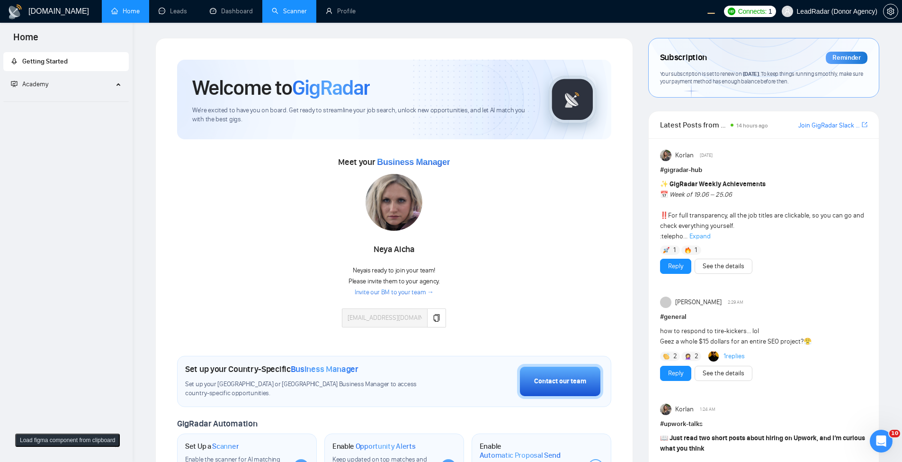  I want to click on span: 10, so click(894, 433).